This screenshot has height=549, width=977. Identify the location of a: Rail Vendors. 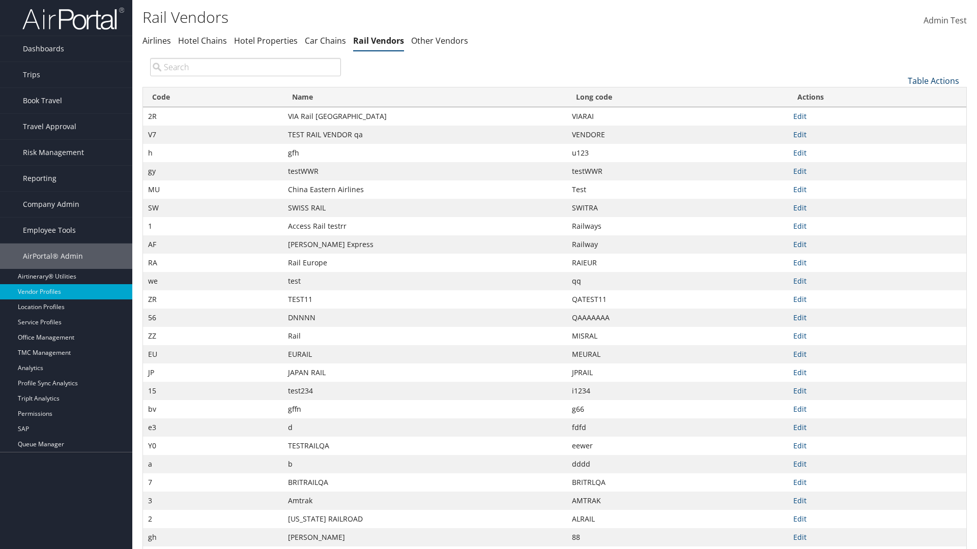
(378, 41).